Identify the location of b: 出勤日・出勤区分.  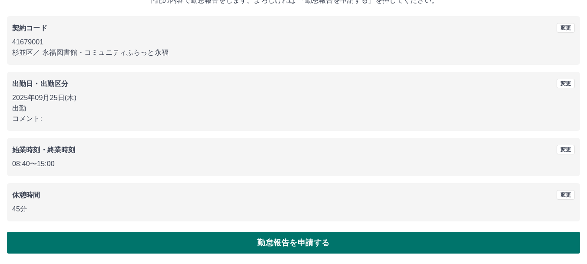
(40, 83).